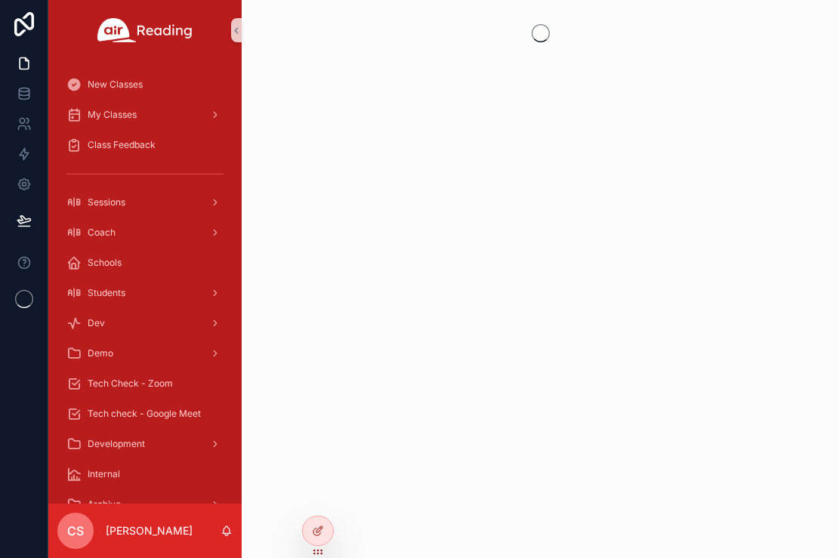 The width and height of the screenshot is (839, 558). What do you see at coordinates (107, 293) in the screenshot?
I see `span: Students` at bounding box center [107, 293].